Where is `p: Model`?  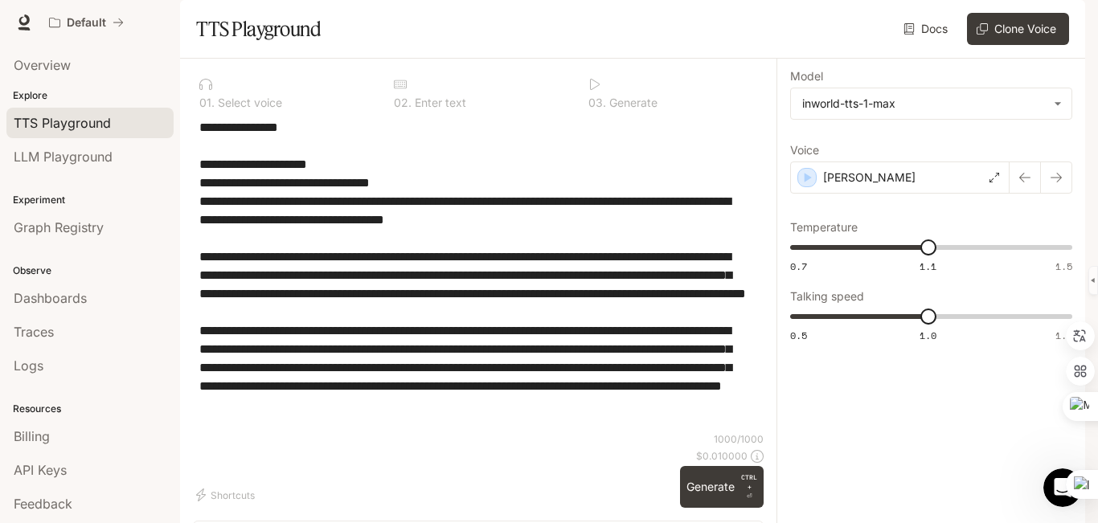 p: Model is located at coordinates (806, 76).